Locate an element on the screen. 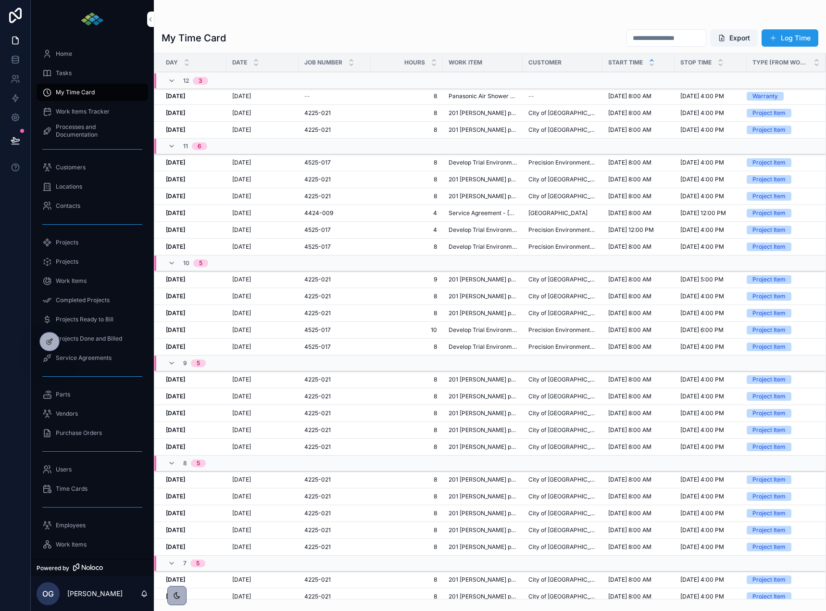 The width and height of the screenshot is (826, 611). a: Contacts is located at coordinates (92, 206).